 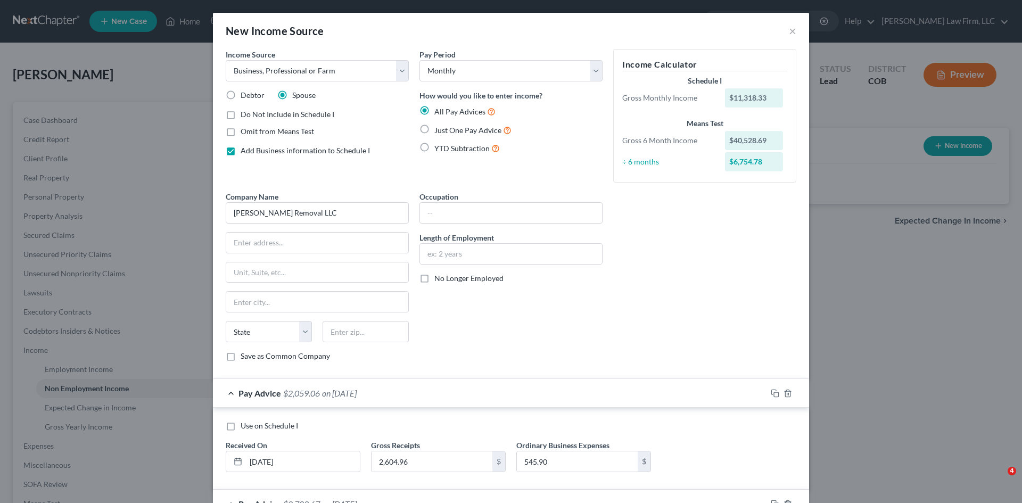 I want to click on span: Just One Pay Advice, so click(x=468, y=130).